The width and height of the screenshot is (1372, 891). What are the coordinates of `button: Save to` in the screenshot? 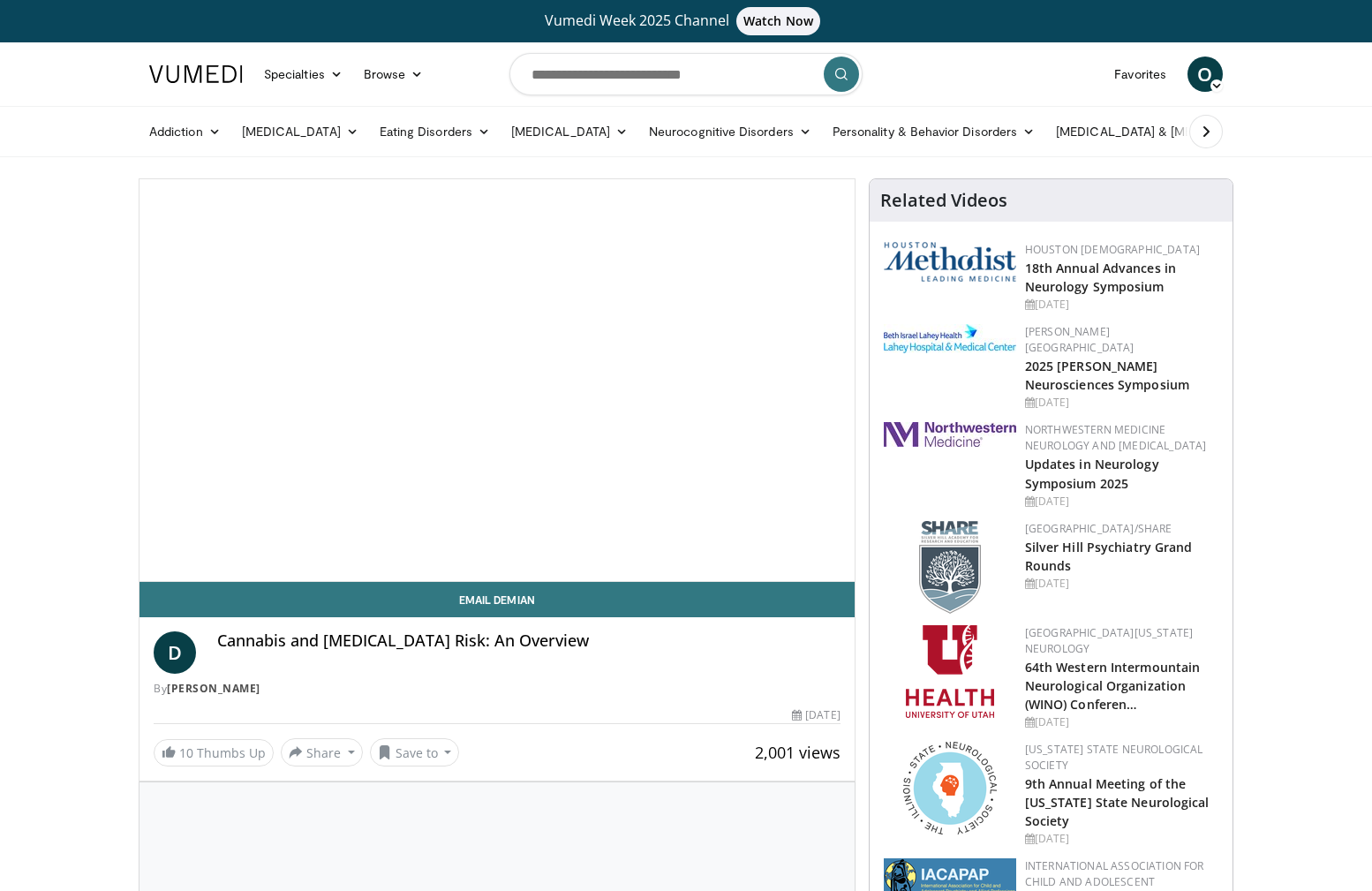 It's located at (415, 753).